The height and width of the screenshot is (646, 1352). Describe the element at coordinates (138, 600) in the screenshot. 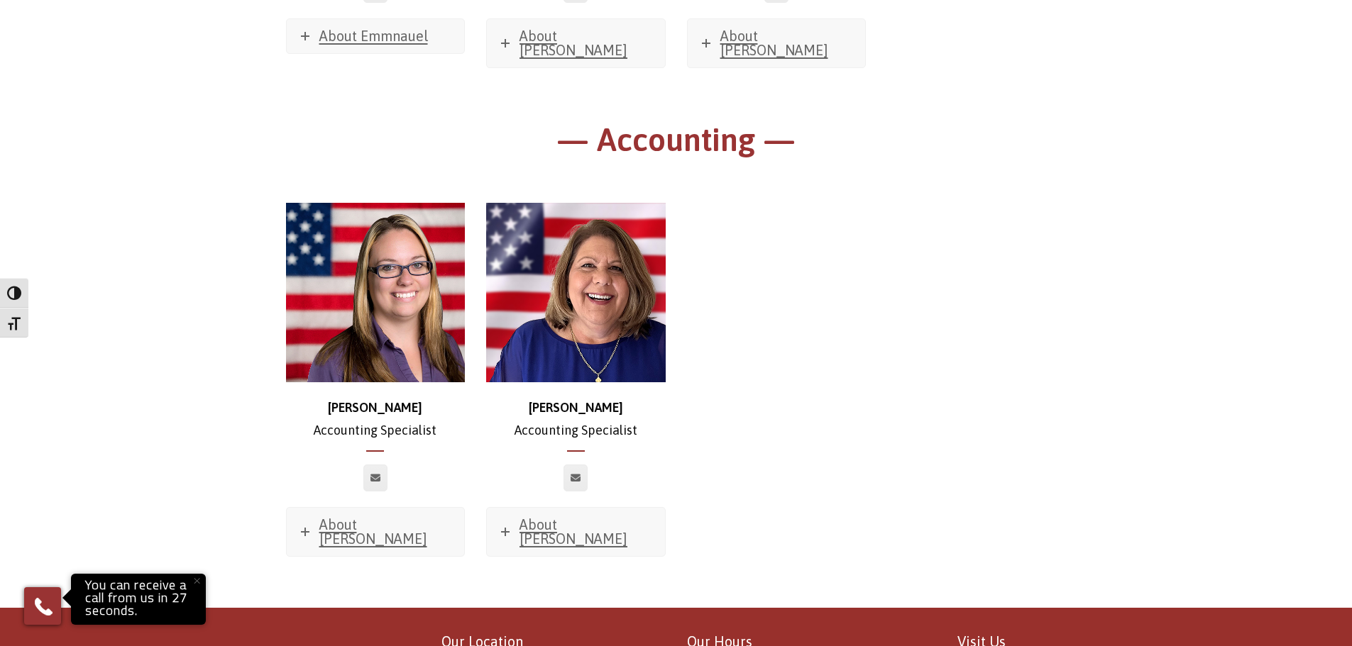

I see `p: You can receive a call from us in 27 seconds.` at that location.